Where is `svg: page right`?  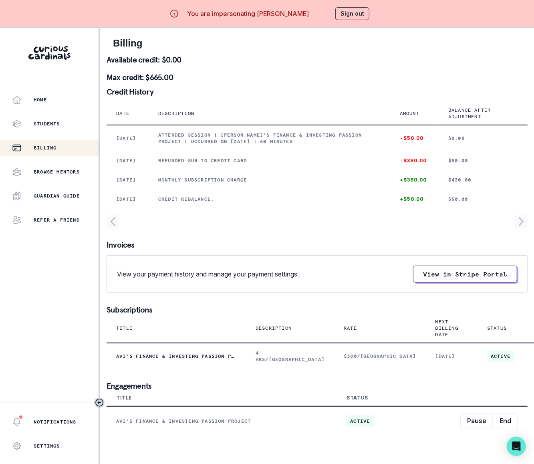
svg: page right is located at coordinates (522, 222).